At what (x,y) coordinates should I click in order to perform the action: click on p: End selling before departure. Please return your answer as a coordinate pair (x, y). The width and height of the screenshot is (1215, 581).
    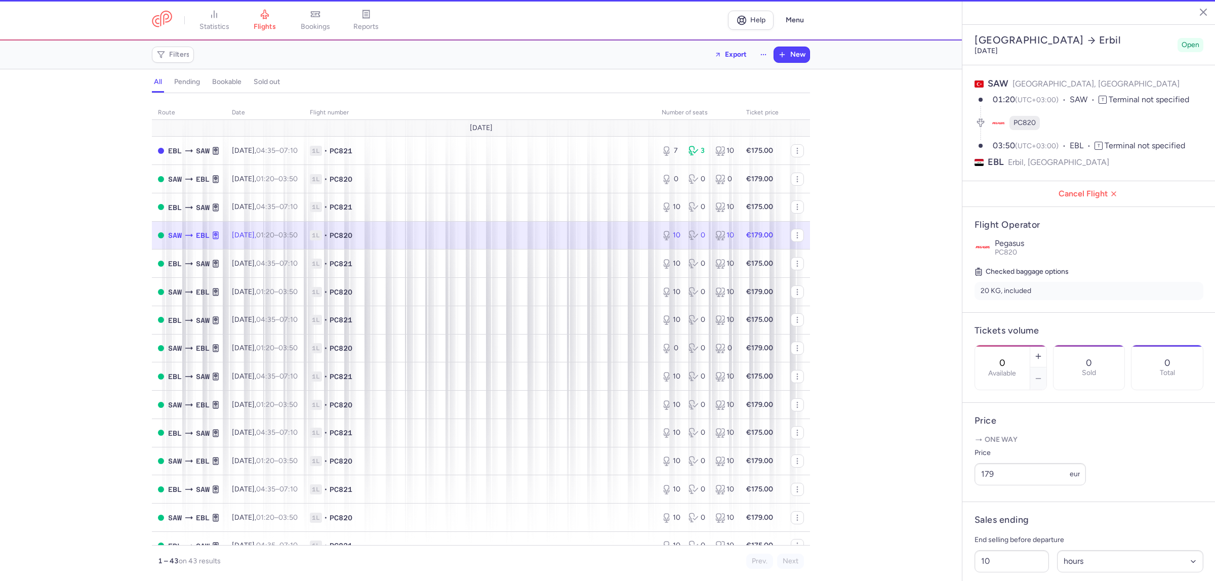
    Looking at the image, I should click on (1089, 540).